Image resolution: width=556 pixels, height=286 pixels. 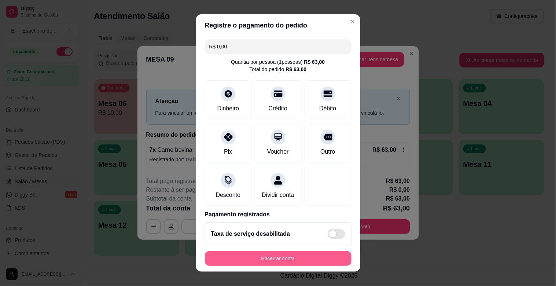 What do you see at coordinates (353, 22) in the screenshot?
I see `button: Close` at bounding box center [353, 22].